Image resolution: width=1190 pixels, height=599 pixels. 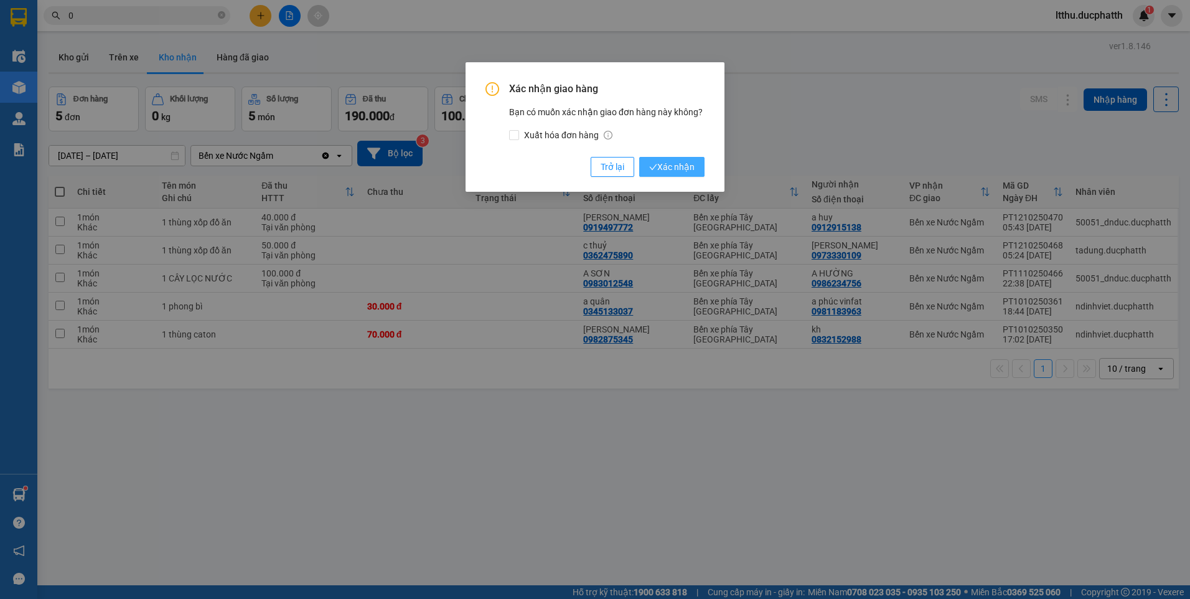 What do you see at coordinates (612, 167) in the screenshot?
I see `span: Trở lại` at bounding box center [612, 167].